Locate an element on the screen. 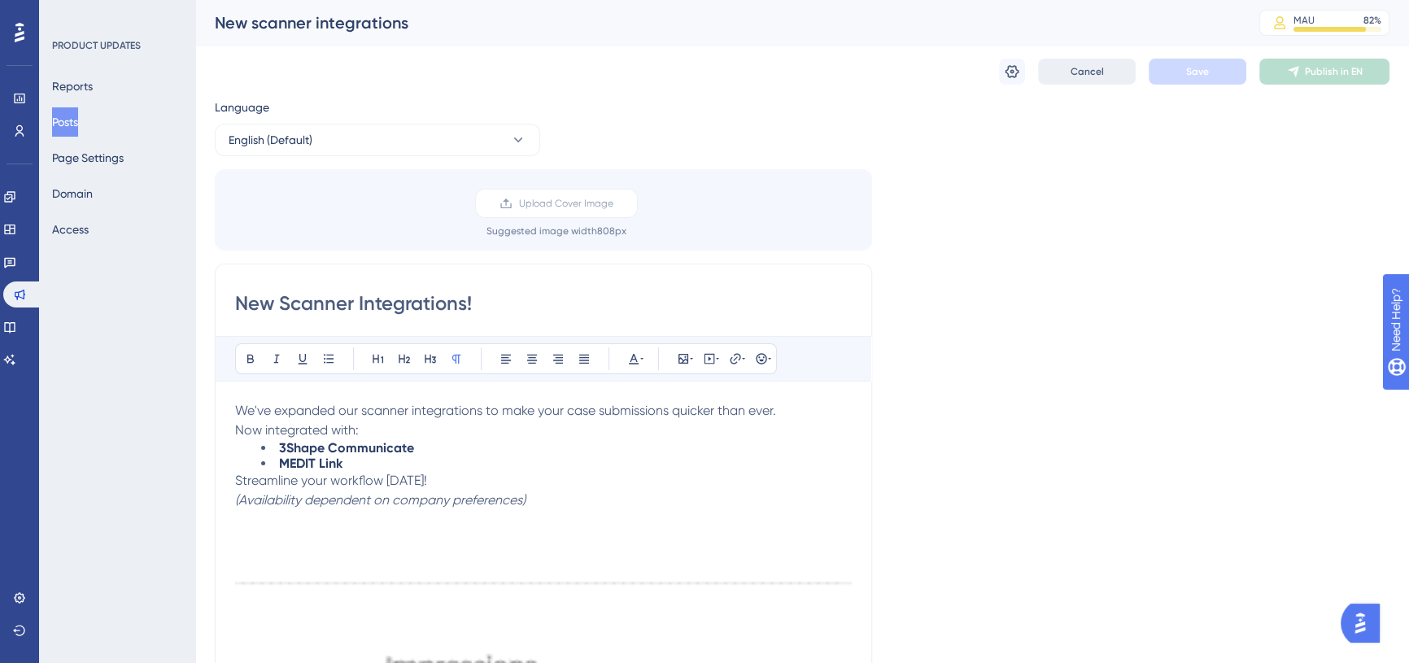 This screenshot has height=663, width=1409. button: Domain is located at coordinates (72, 194).